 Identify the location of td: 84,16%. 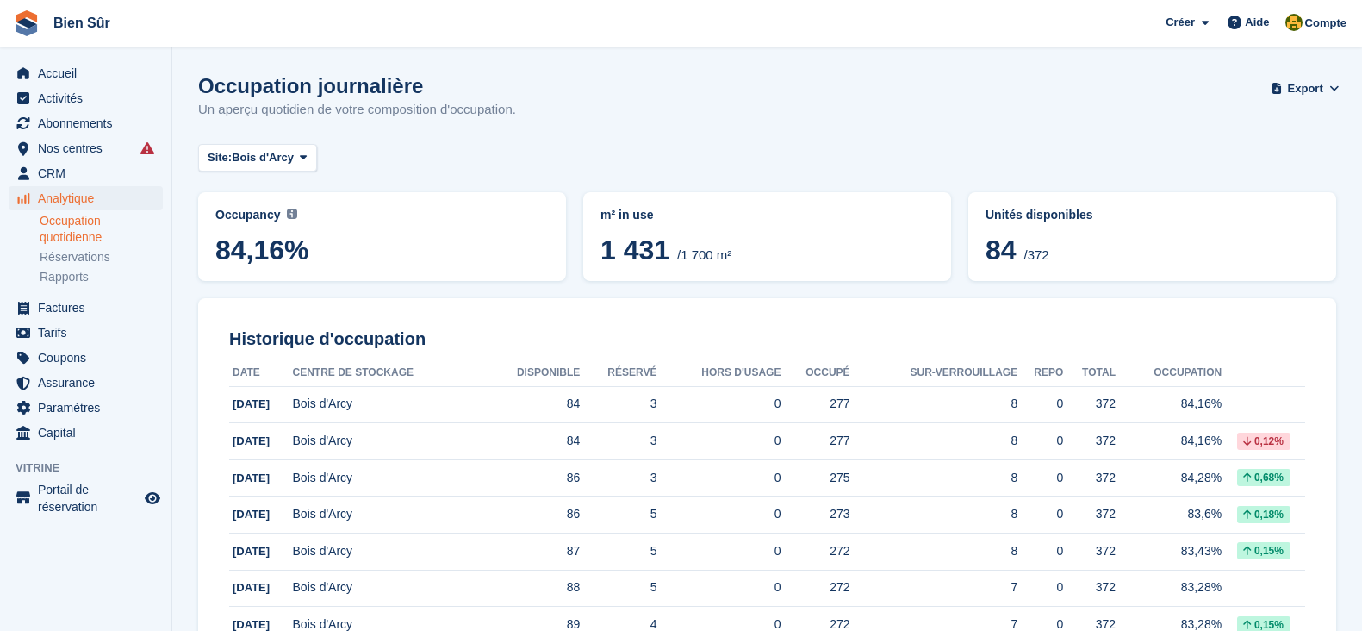
(1168, 404).